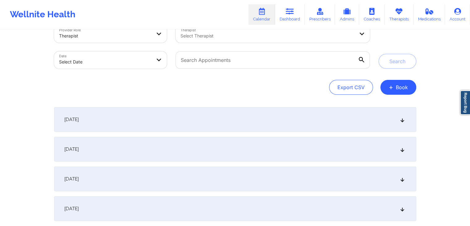 This screenshot has height=226, width=470. Describe the element at coordinates (465, 102) in the screenshot. I see `a: Report Bug` at that location.